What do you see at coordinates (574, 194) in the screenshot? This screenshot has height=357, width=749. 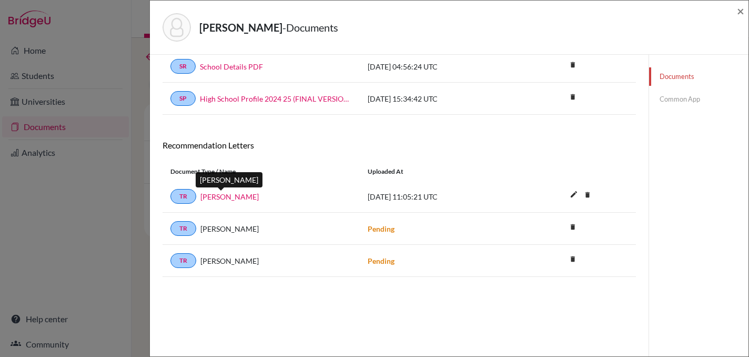 I see `i: edit` at bounding box center [574, 194].